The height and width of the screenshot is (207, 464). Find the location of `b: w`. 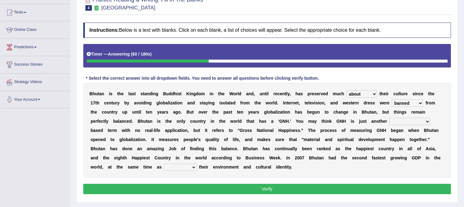

b: w is located at coordinates (382, 103).